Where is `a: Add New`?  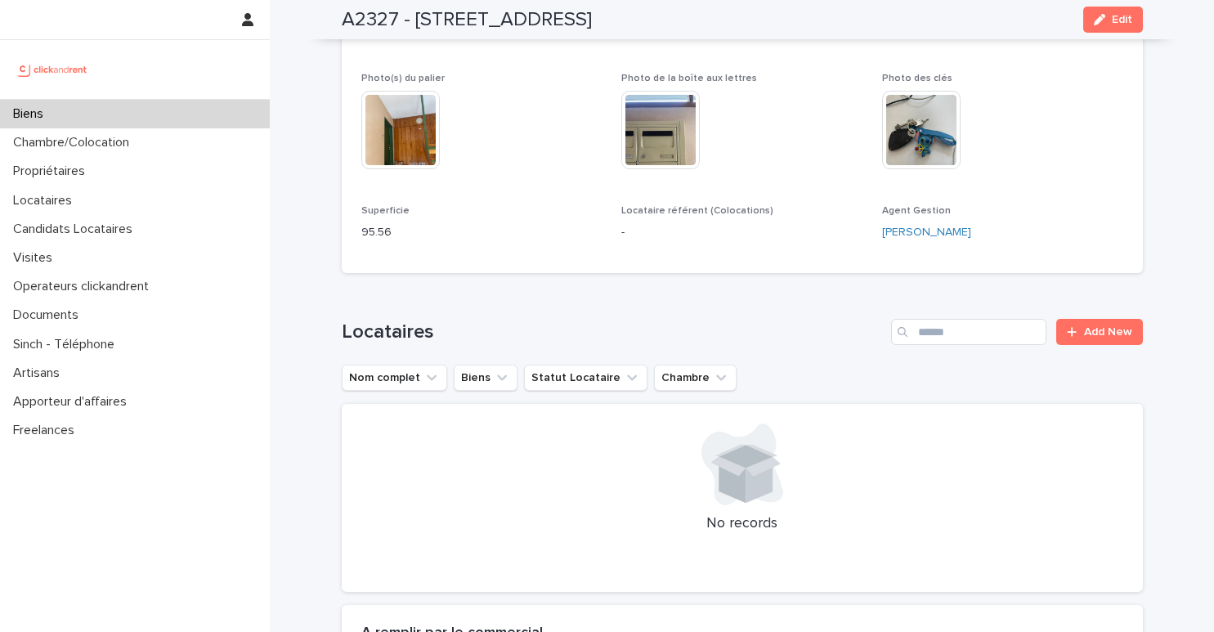 a: Add New is located at coordinates (1098, 332).